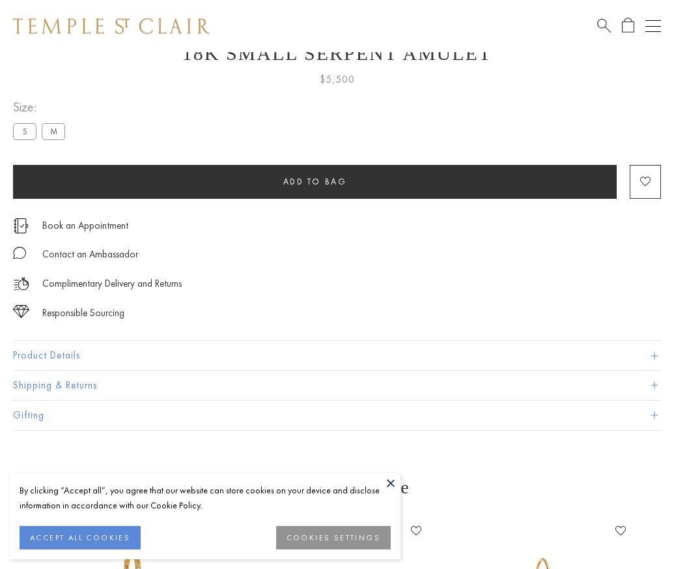  What do you see at coordinates (53, 131) in the screenshot?
I see `label: M` at bounding box center [53, 131].